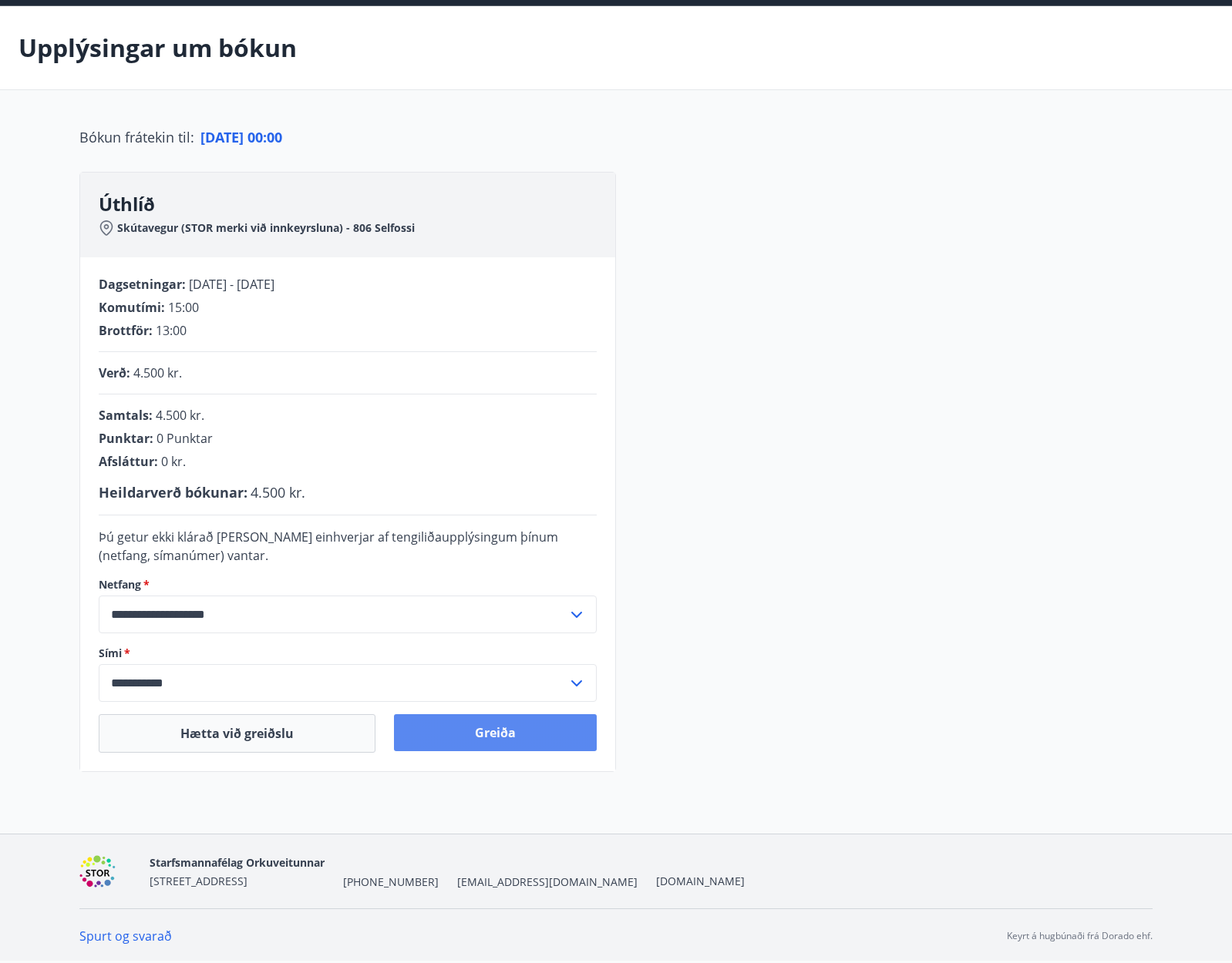  I want to click on span: Heildarverð bókunar :, so click(172, 492).